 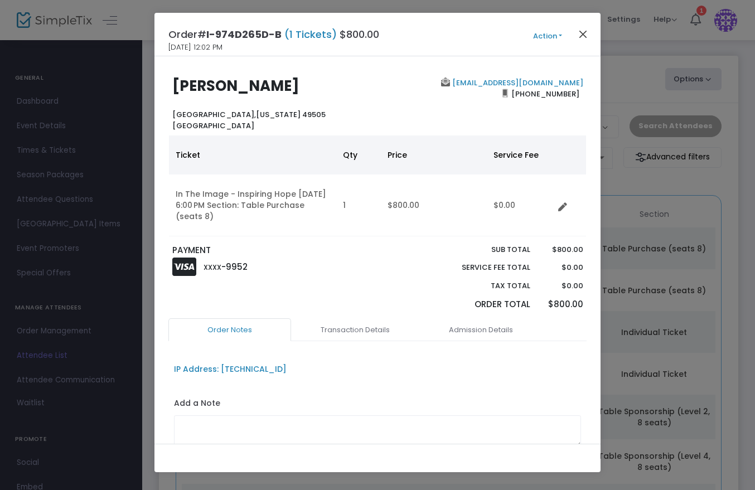 I want to click on td: 1, so click(x=359, y=205).